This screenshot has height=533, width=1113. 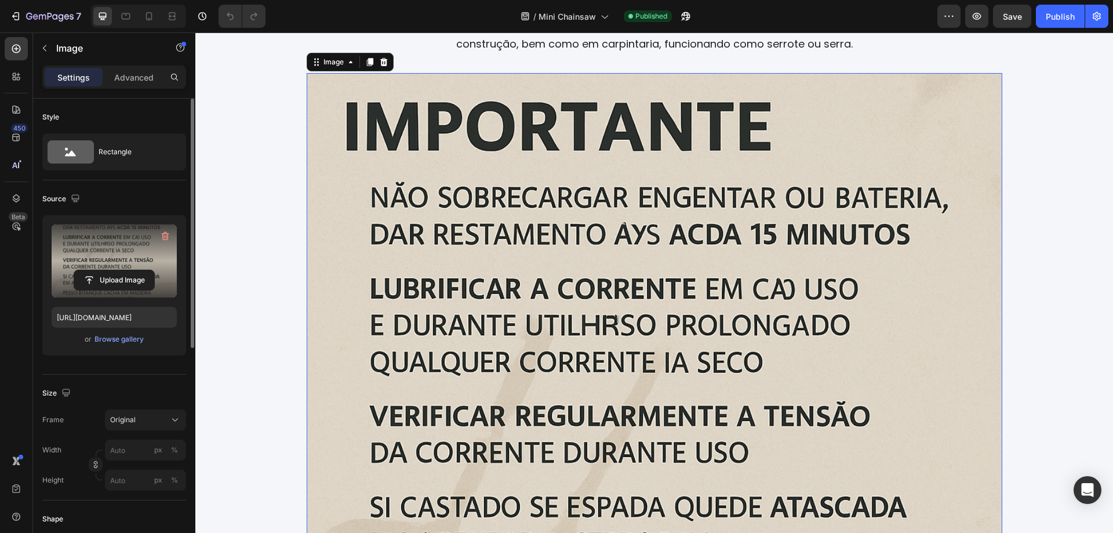 I want to click on p: Image, so click(x=105, y=48).